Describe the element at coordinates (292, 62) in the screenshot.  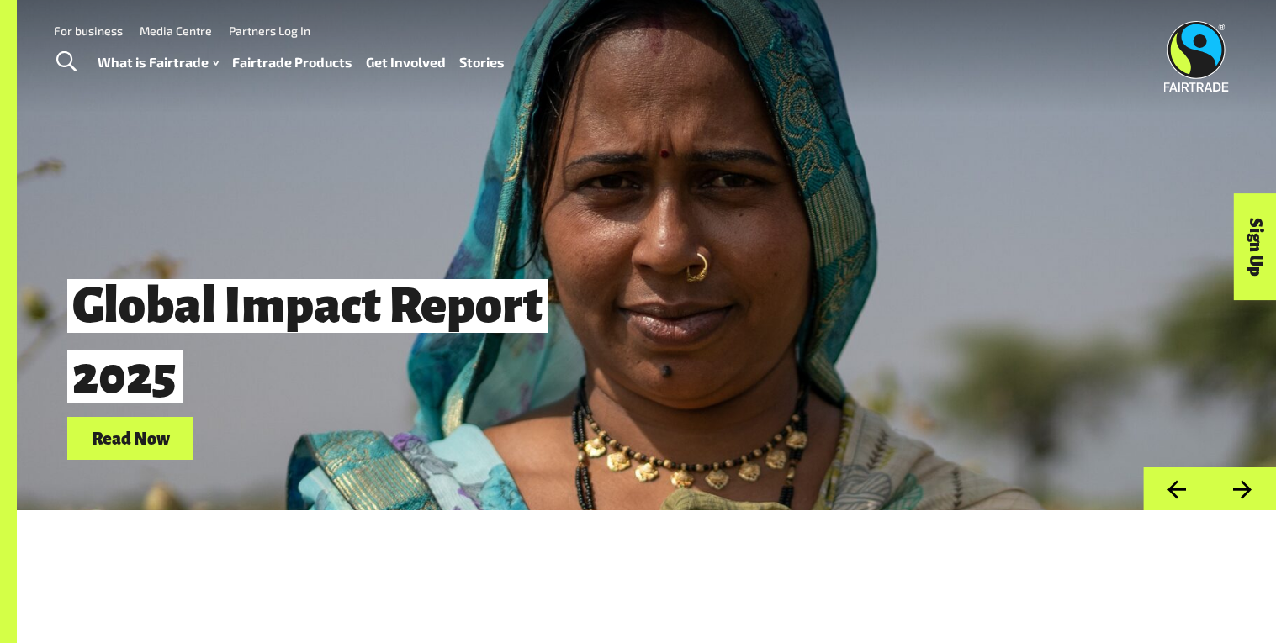
I see `a: Fairtrade Products` at that location.